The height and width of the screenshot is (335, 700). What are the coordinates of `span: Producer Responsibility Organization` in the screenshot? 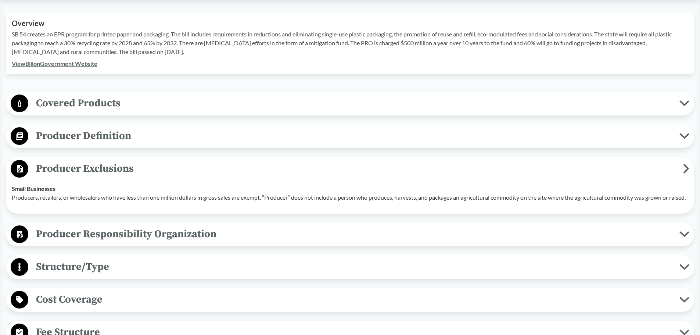 It's located at (354, 234).